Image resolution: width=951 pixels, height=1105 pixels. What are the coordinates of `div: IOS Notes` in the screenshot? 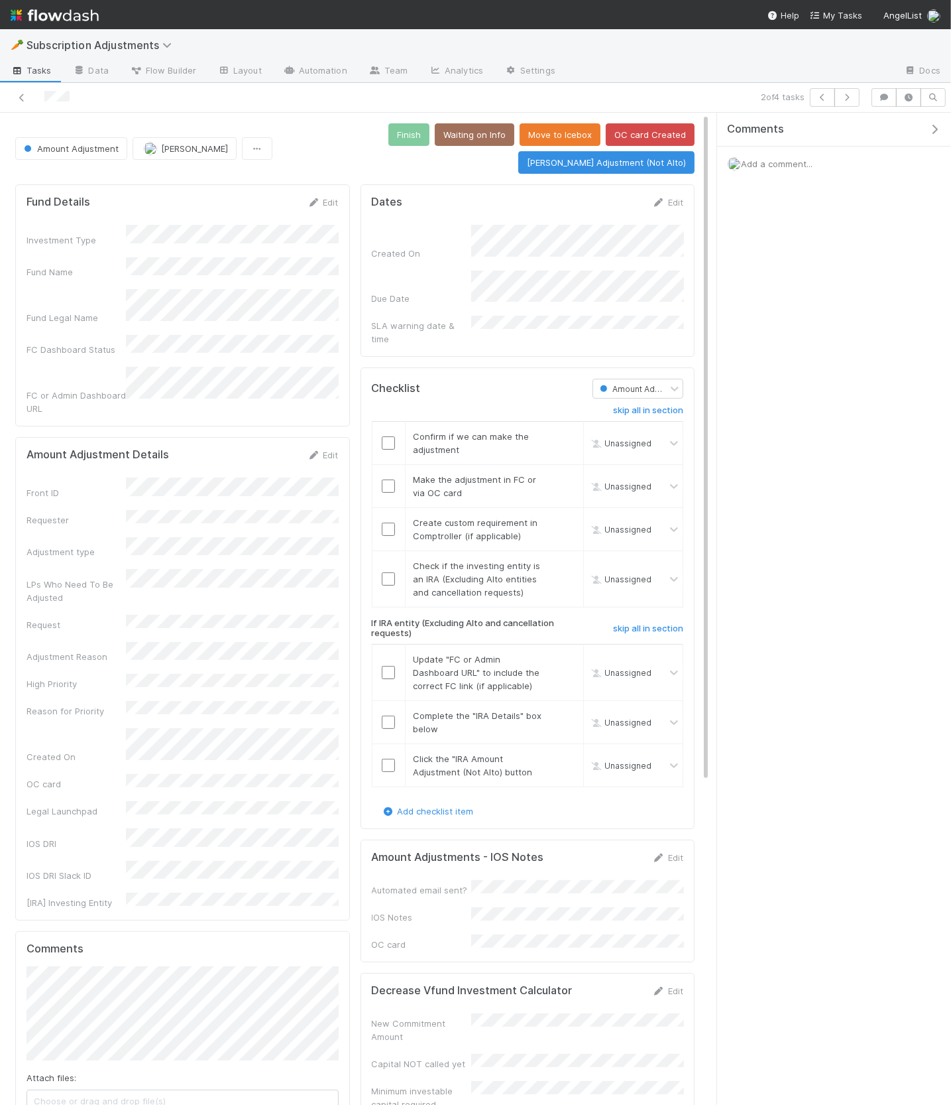 It's located at (422, 917).